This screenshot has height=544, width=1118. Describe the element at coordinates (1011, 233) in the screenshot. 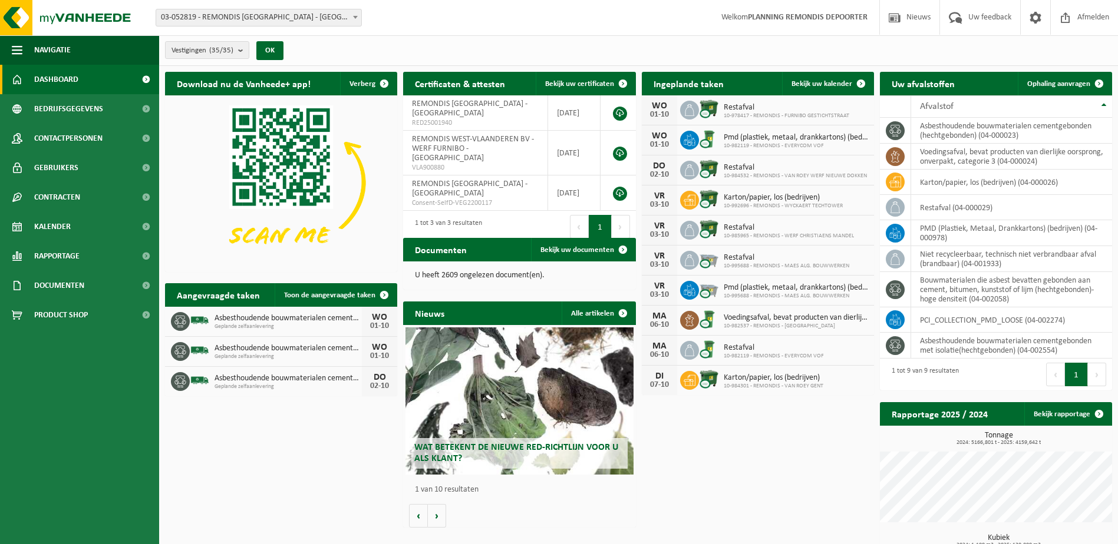

I see `td: PMD (Plastiek, Metaal, Drankkartons) (bedrijven) (04-000978)` at that location.